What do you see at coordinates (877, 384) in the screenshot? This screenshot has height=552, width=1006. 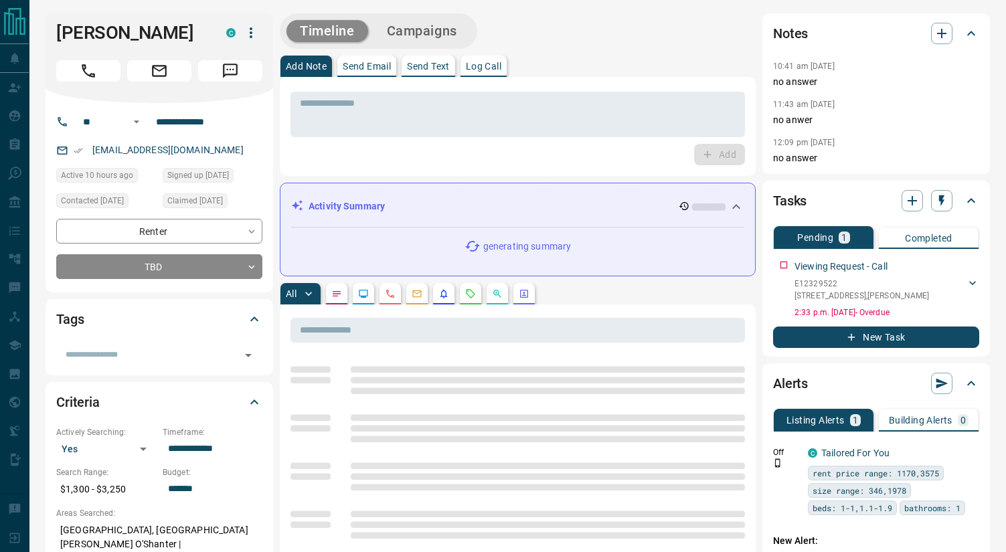 I see `div: Alerts` at bounding box center [877, 384].